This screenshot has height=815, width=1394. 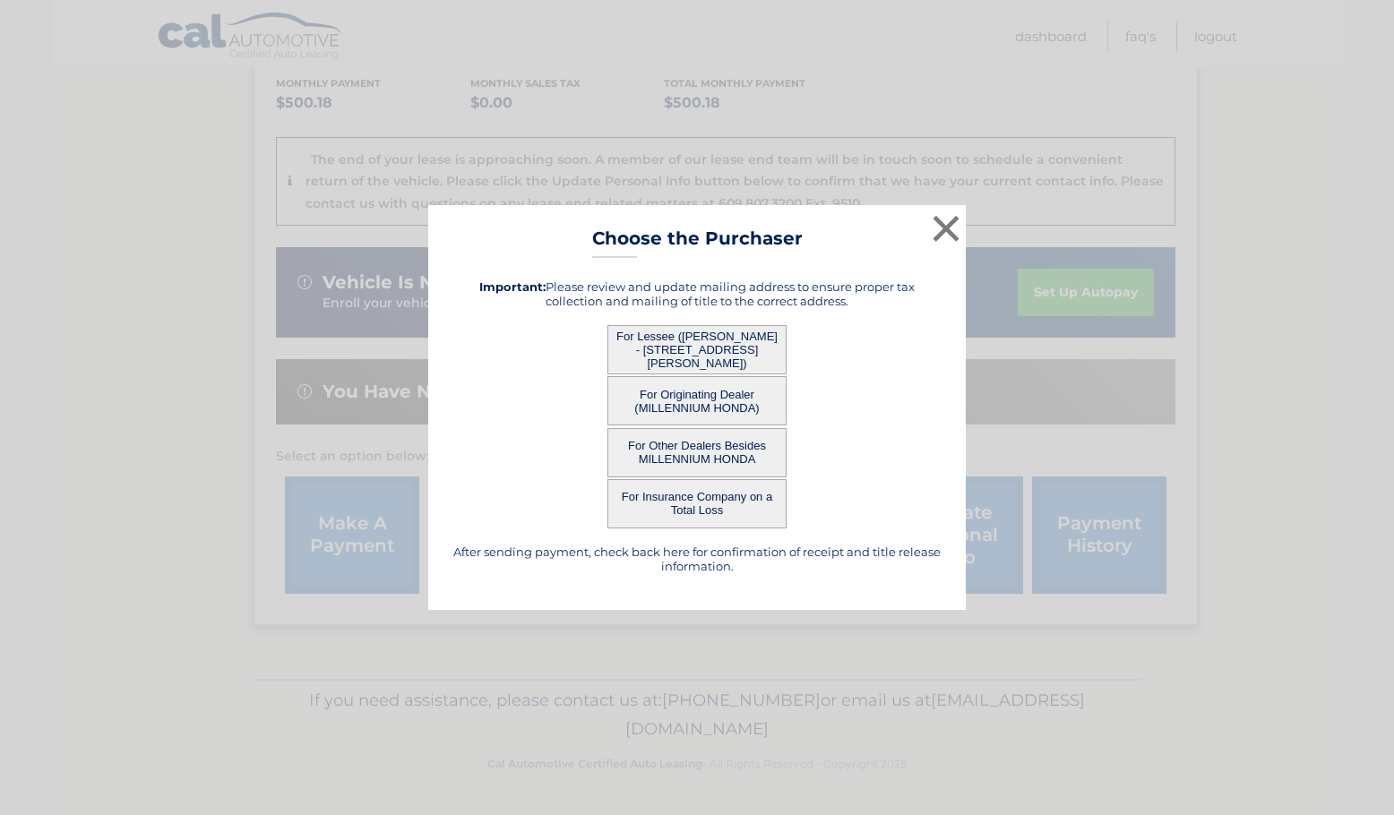 What do you see at coordinates (512, 287) in the screenshot?
I see `strong: Important:` at bounding box center [512, 287].